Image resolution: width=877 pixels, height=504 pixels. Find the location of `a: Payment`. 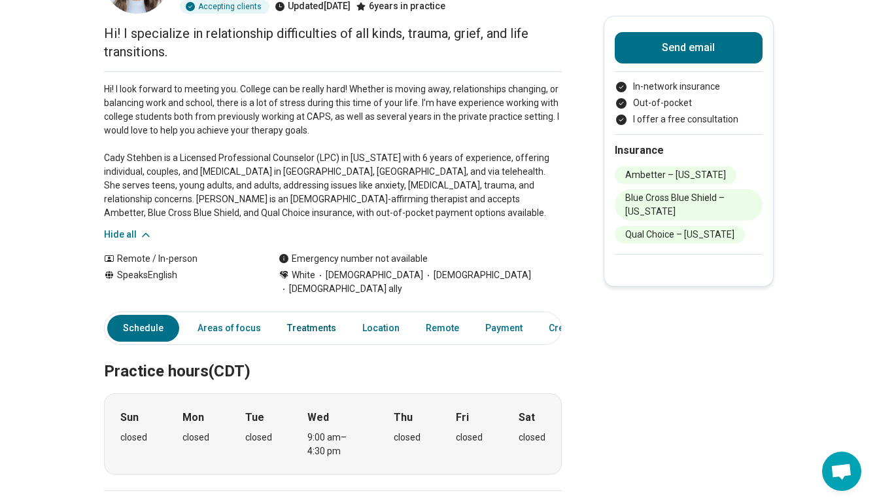

a: Payment is located at coordinates (504, 328).